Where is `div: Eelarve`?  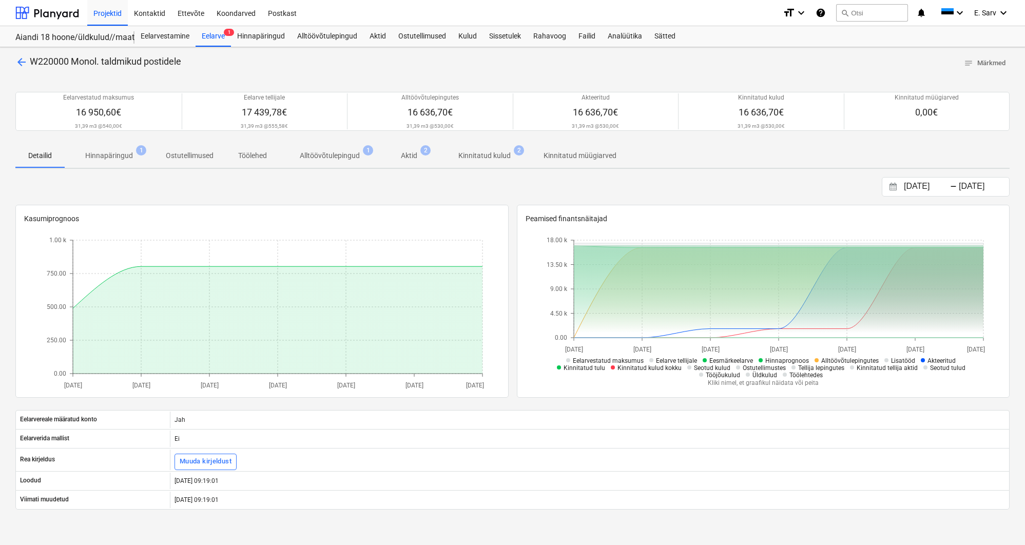
div: Eelarve is located at coordinates (213, 36).